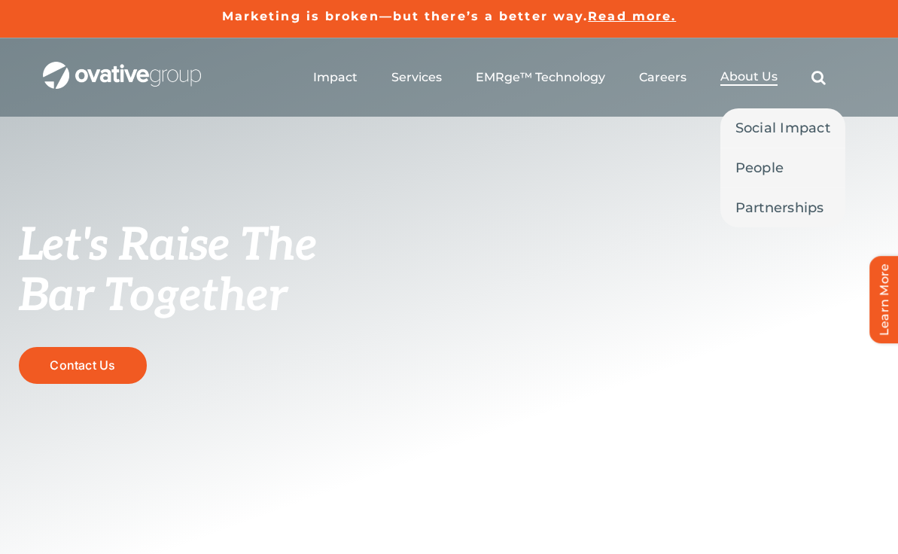 The width and height of the screenshot is (898, 554). What do you see at coordinates (416, 78) in the screenshot?
I see `a: Services` at bounding box center [416, 78].